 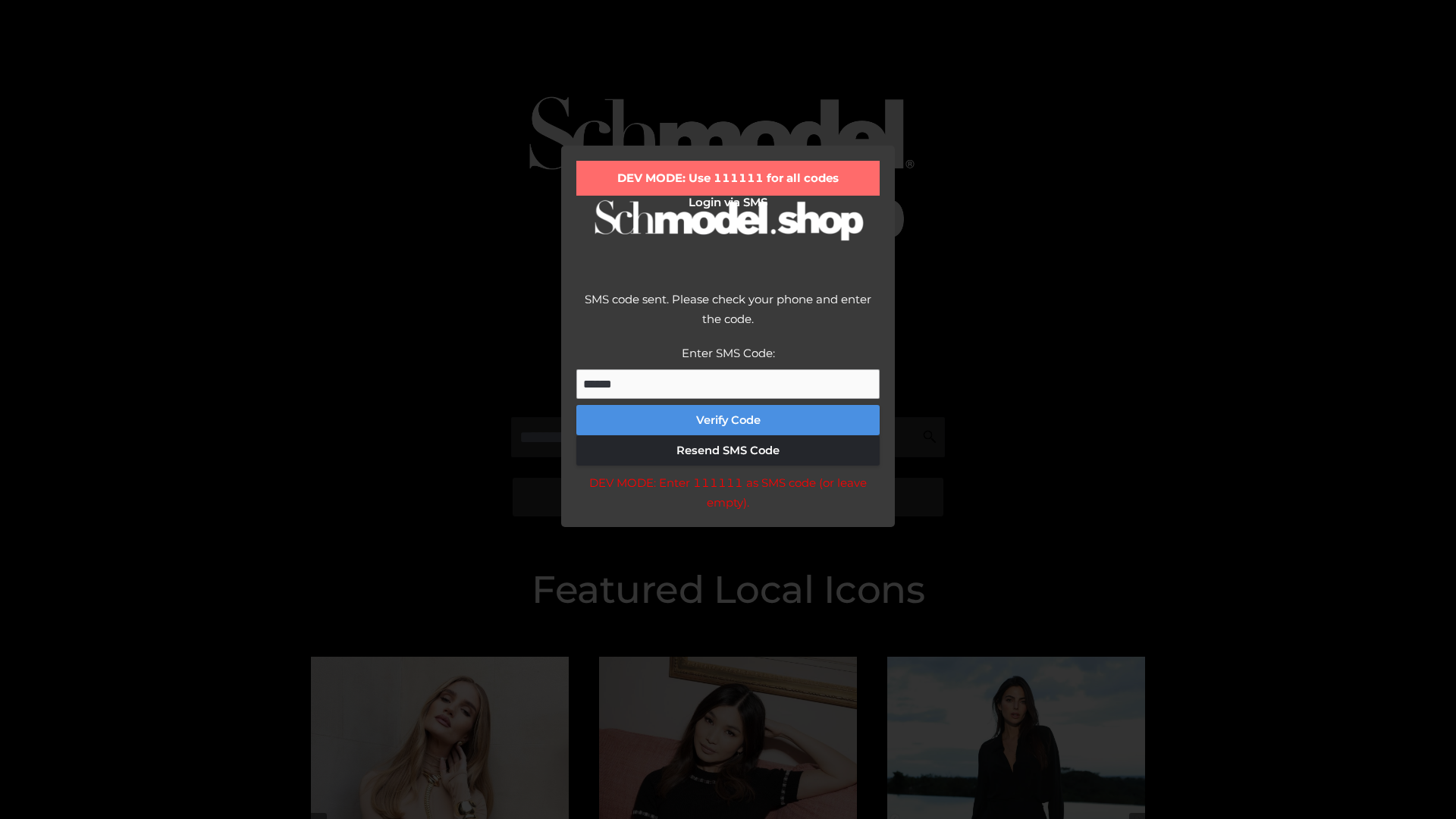 What do you see at coordinates (728, 178) in the screenshot?
I see `div: DEV MODE: Use 111111 for all codes` at bounding box center [728, 178].